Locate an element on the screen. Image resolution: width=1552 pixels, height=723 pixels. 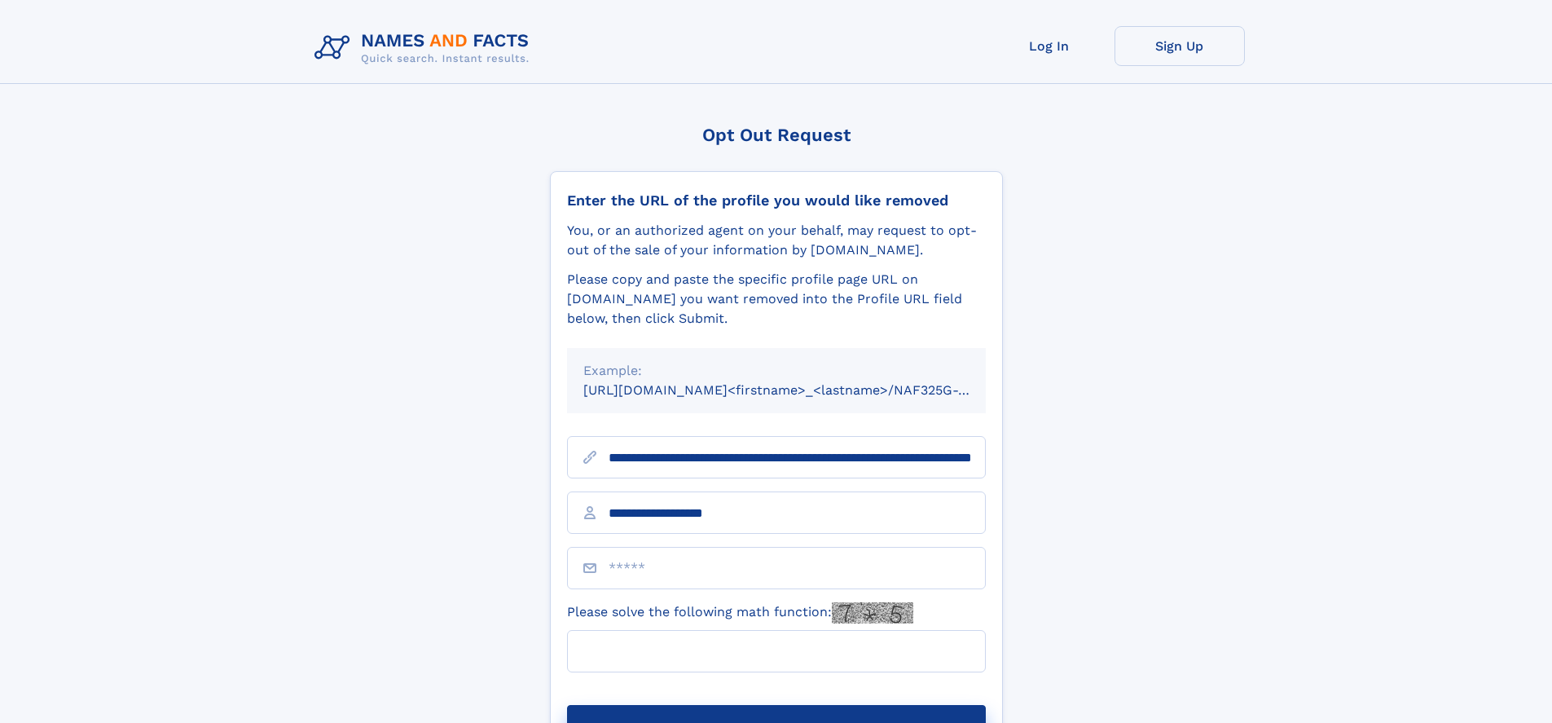
div: Enter the URL of the profile you would like removed is located at coordinates (777, 200).